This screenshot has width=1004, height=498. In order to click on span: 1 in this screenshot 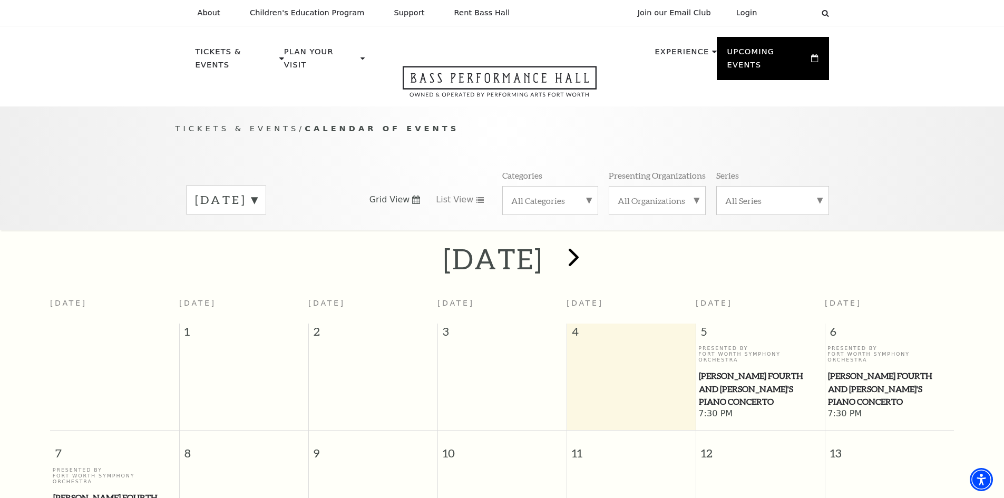, I will do `click(244, 334)`.